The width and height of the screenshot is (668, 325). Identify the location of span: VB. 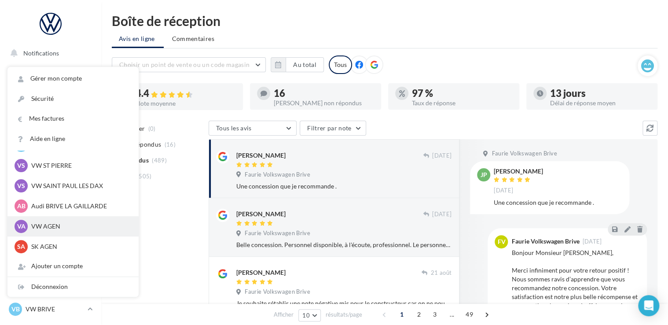
(15, 309).